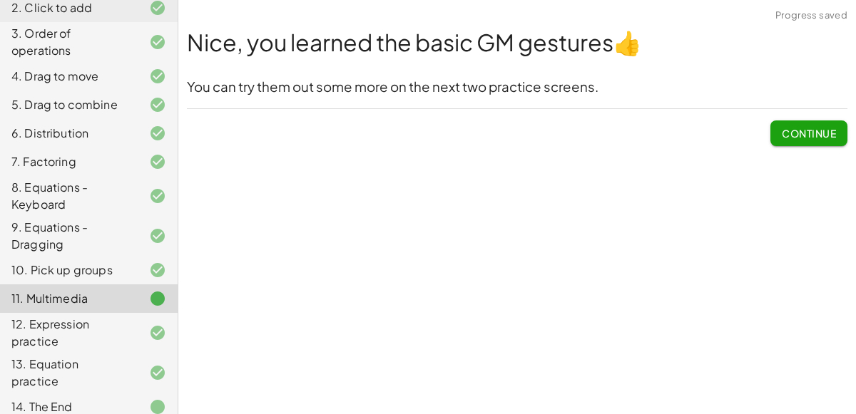  I want to click on div: 12. Expression practice, so click(68, 333).